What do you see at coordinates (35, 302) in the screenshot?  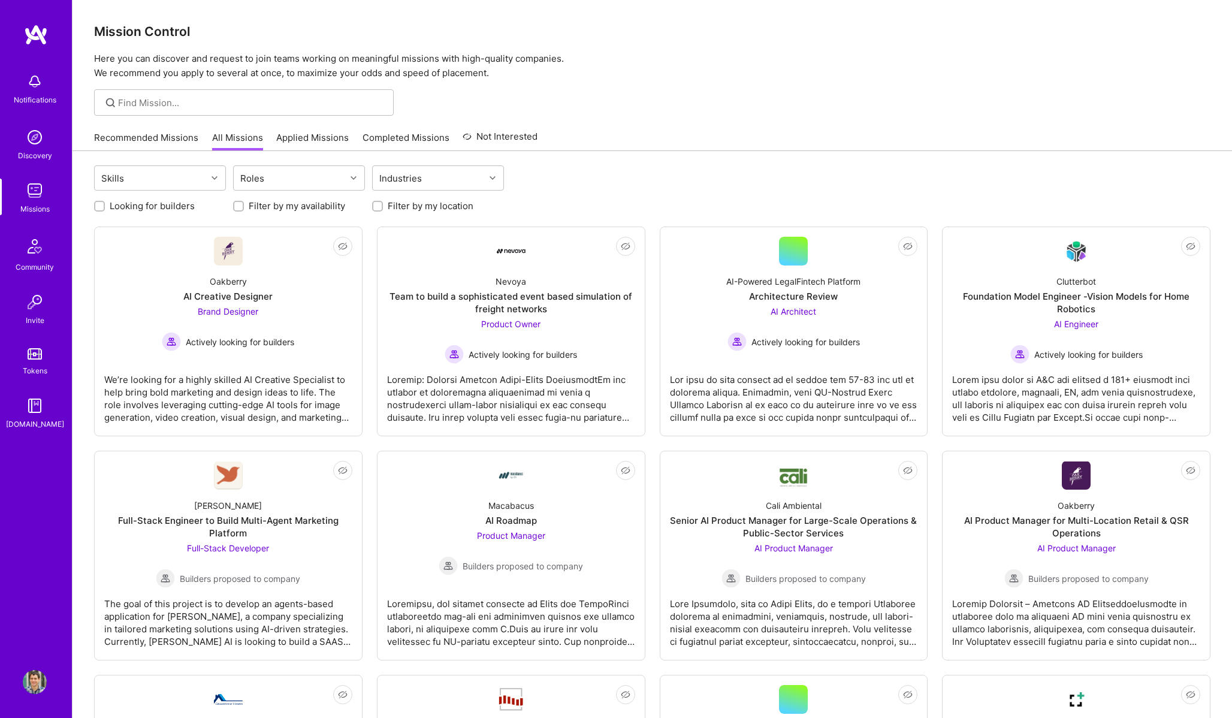 I see `img: Invite` at bounding box center [35, 302].